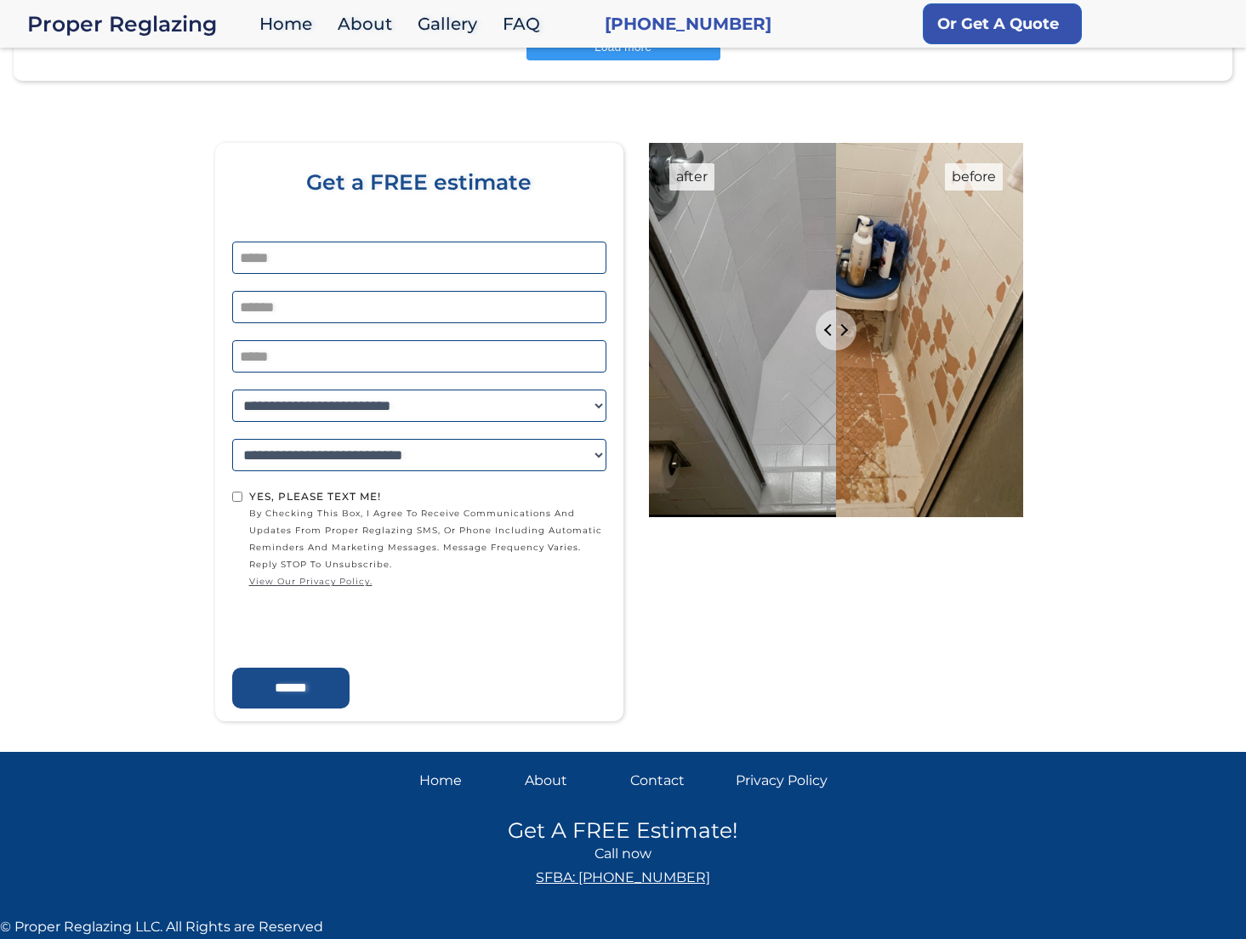 The image size is (1246, 939). I want to click on div: About, so click(570, 780).